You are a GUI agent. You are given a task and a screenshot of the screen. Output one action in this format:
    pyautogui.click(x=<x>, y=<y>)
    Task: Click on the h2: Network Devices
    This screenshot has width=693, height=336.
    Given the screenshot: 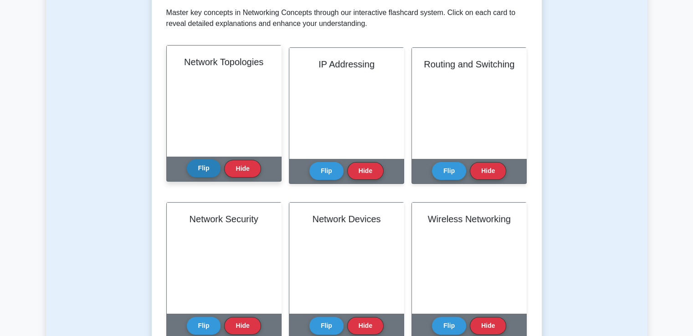 What is the action you would take?
    pyautogui.click(x=346, y=219)
    